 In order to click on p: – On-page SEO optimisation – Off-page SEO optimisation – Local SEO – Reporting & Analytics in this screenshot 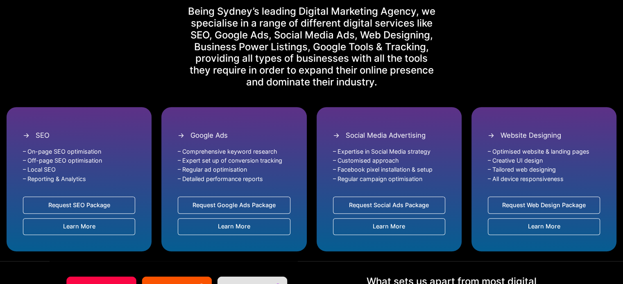, I will do `click(79, 165)`.